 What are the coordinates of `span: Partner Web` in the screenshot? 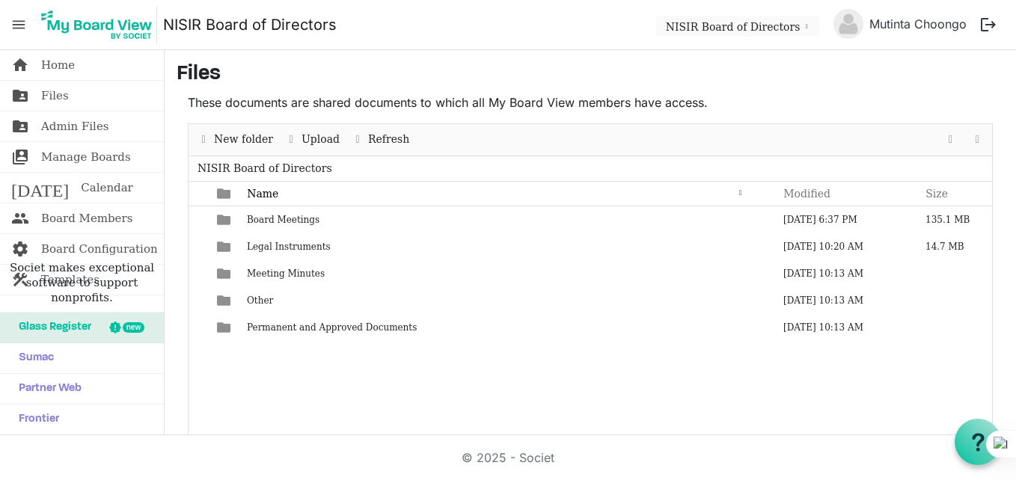 It's located at (46, 389).